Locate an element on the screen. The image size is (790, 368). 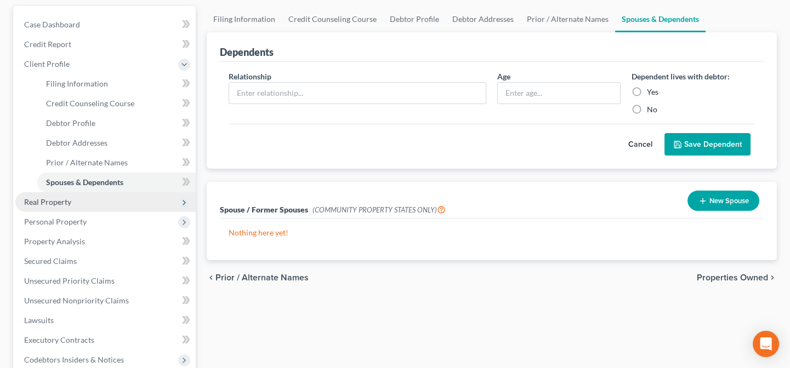
span: Credit Report is located at coordinates (48, 44).